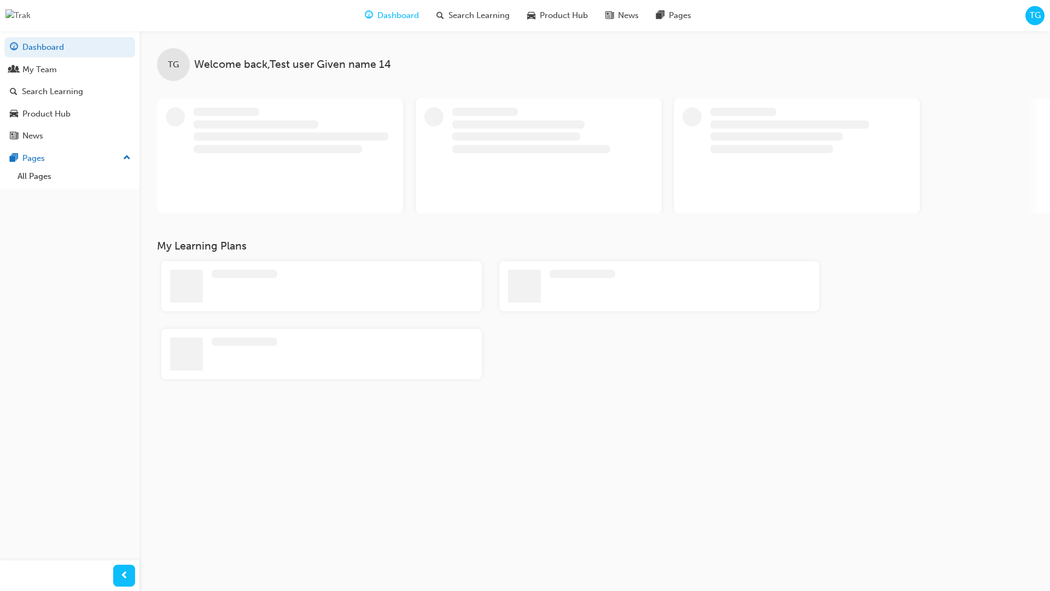  I want to click on button: TG, so click(1035, 15).